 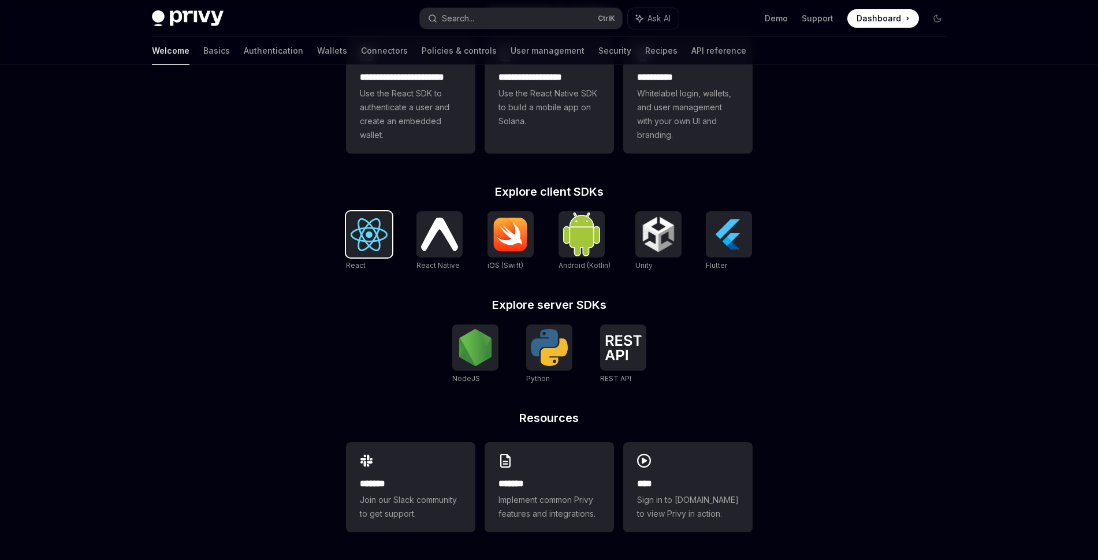 What do you see at coordinates (653, 18) in the screenshot?
I see `button: Ask AI` at bounding box center [653, 18].